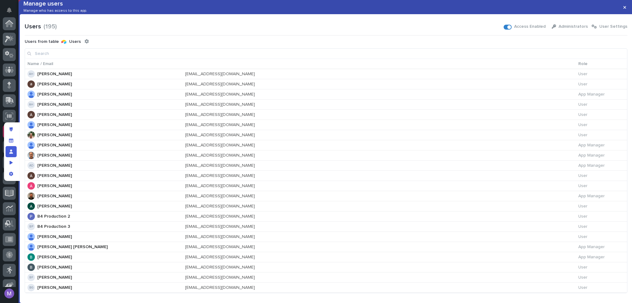 This screenshot has height=303, width=632. Describe the element at coordinates (31, 125) in the screenshot. I see `img: Andy Johnston` at that location.